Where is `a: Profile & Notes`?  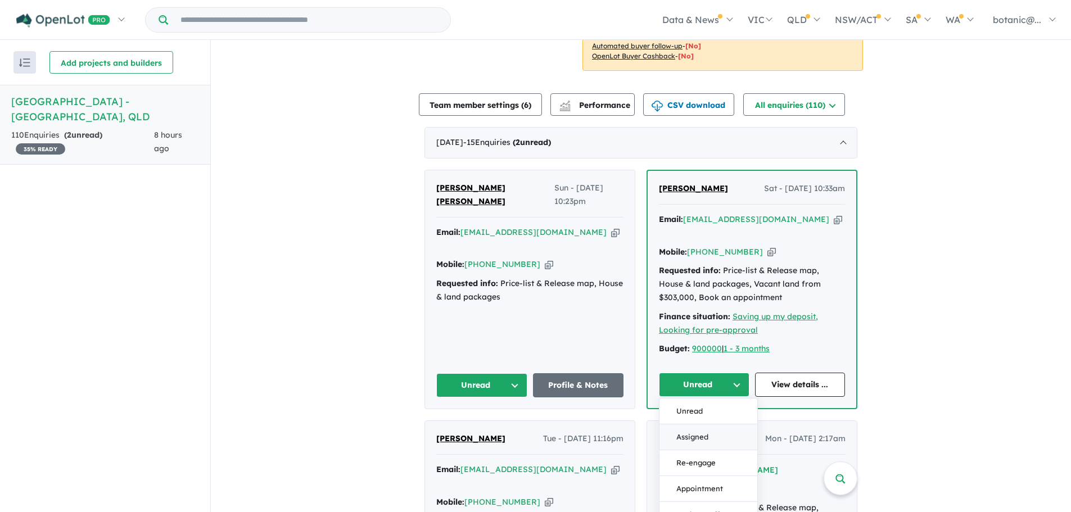 a: Profile & Notes is located at coordinates (578, 385).